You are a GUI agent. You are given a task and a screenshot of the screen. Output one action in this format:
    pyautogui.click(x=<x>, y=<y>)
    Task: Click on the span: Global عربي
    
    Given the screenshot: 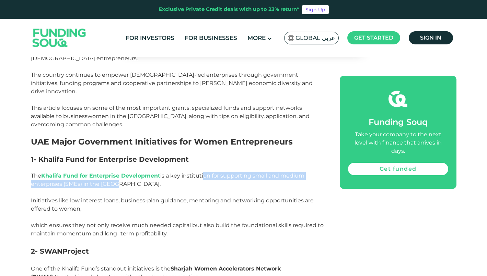 What is the action you would take?
    pyautogui.click(x=315, y=38)
    